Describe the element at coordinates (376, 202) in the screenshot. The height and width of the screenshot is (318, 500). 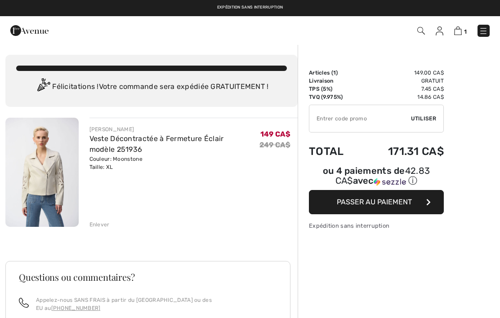
I see `button: Passer au paiement` at that location.